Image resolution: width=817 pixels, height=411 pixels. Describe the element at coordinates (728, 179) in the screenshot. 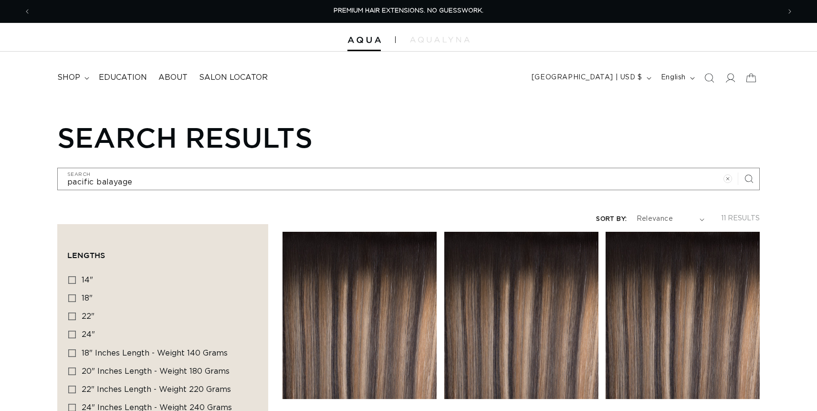

I see `button: Clear search term` at that location.